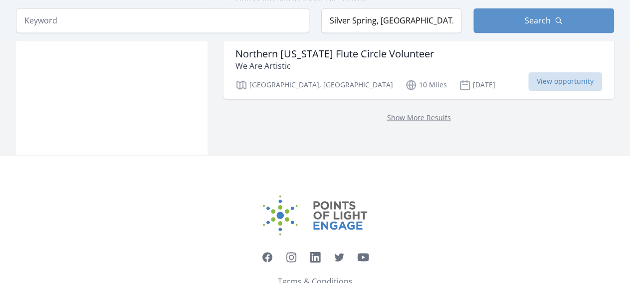 The image size is (630, 283). What do you see at coordinates (565, 81) in the screenshot?
I see `span: View opportunity` at bounding box center [565, 81].